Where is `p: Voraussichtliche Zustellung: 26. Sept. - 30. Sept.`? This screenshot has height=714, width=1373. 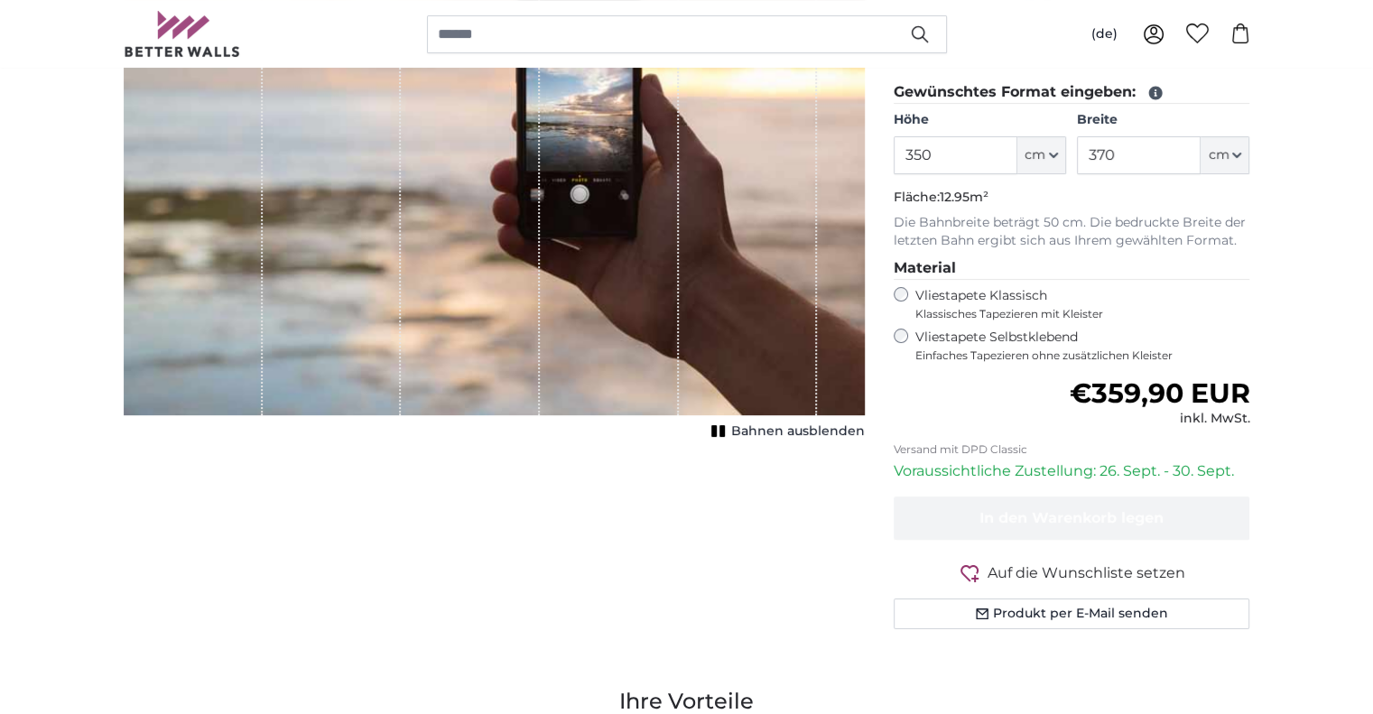 p: Voraussichtliche Zustellung: 26. Sept. - 30. Sept. is located at coordinates (1072, 471).